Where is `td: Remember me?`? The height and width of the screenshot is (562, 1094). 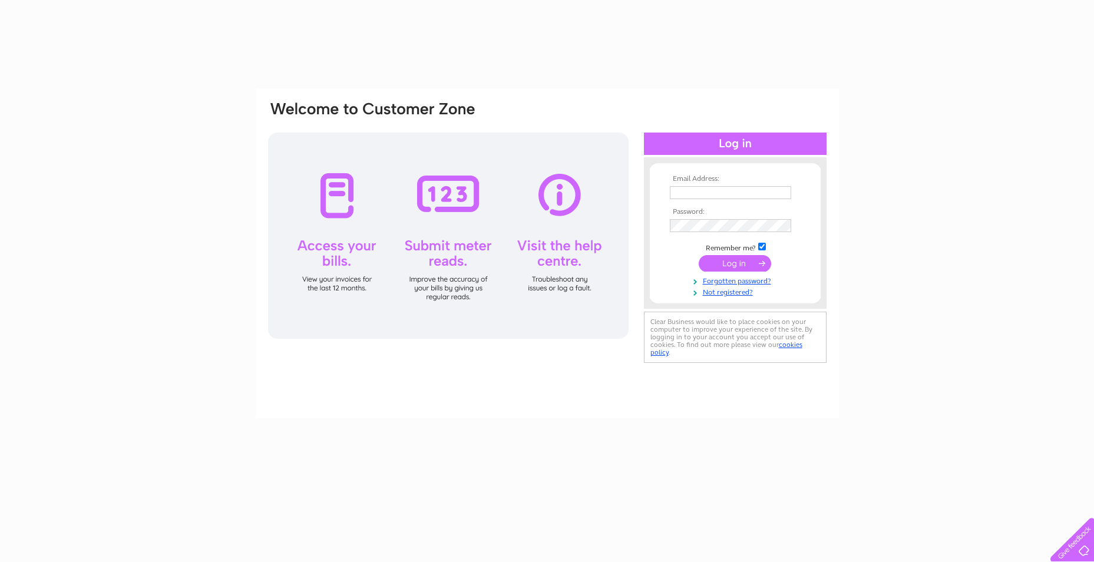 td: Remember me? is located at coordinates (735, 247).